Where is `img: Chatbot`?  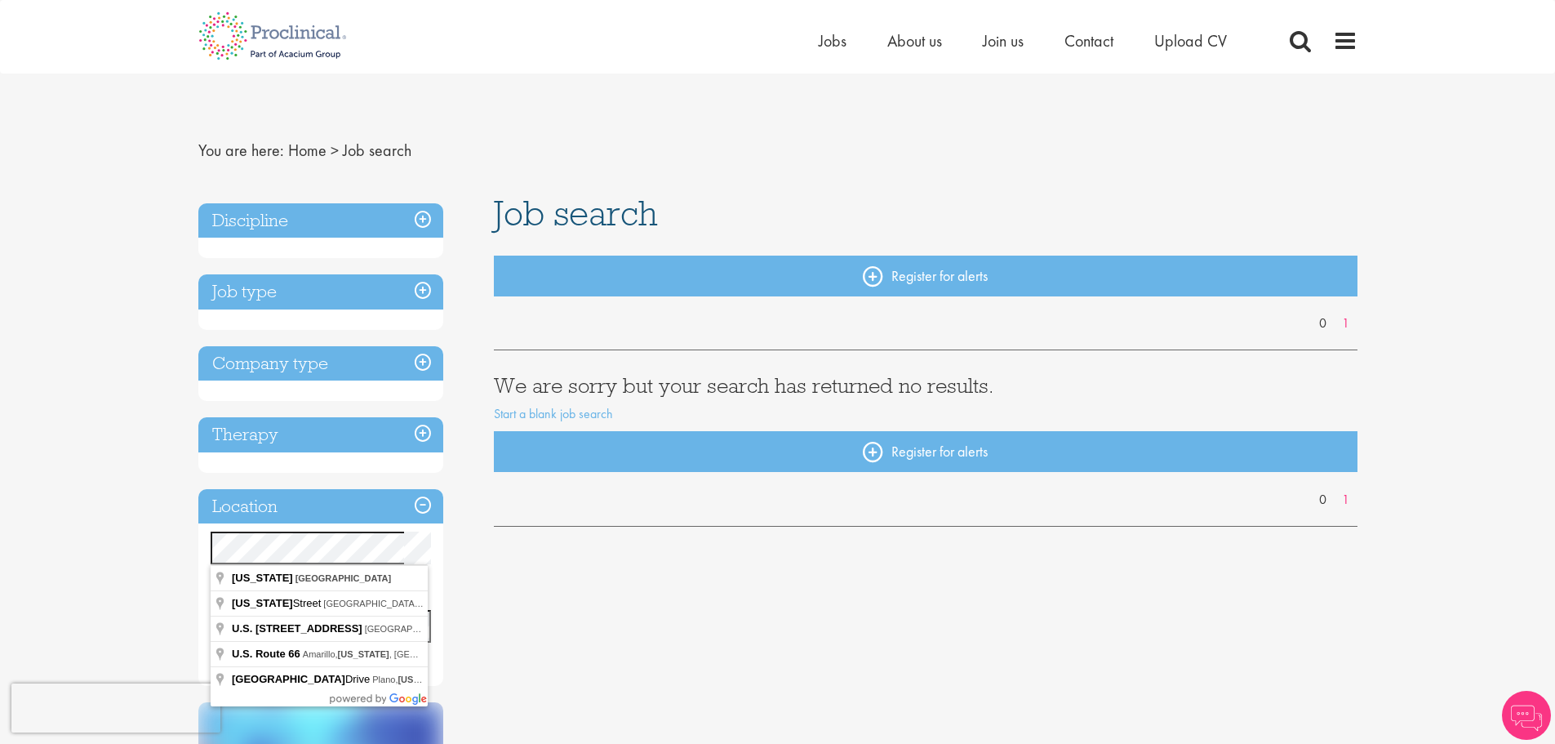 img: Chatbot is located at coordinates (1527, 715).